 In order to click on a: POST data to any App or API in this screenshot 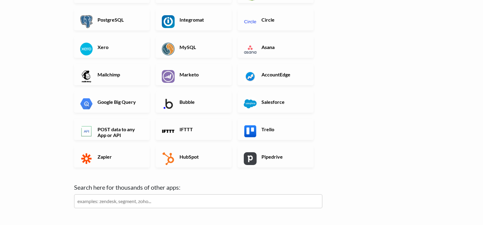, I will do `click(112, 129)`.